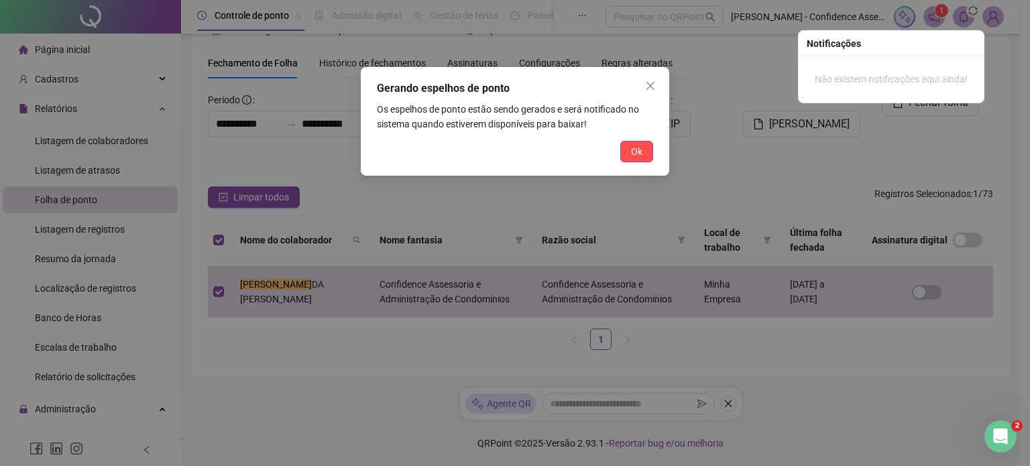  What do you see at coordinates (650, 86) in the screenshot?
I see `span: close` at bounding box center [650, 86].